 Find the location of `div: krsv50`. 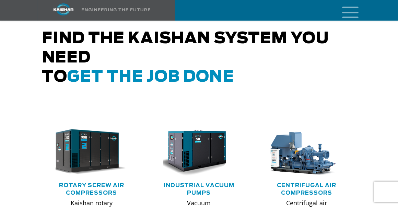

div: krsv50 is located at coordinates (199, 152).